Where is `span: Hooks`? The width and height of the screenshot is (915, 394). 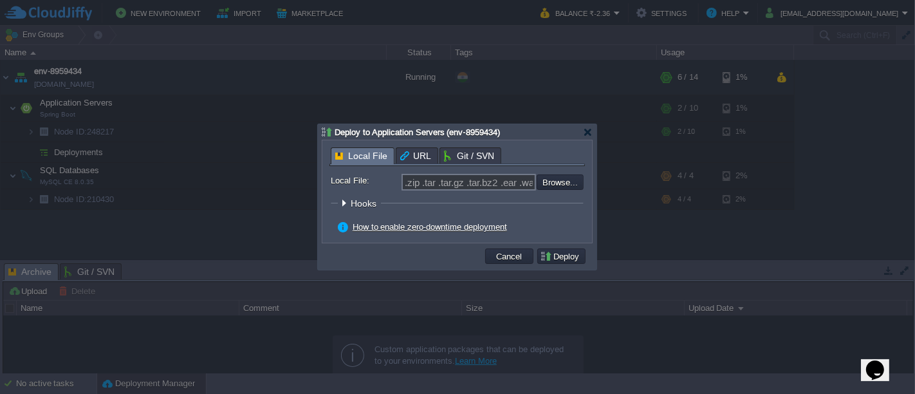
span: Hooks is located at coordinates (365, 203).